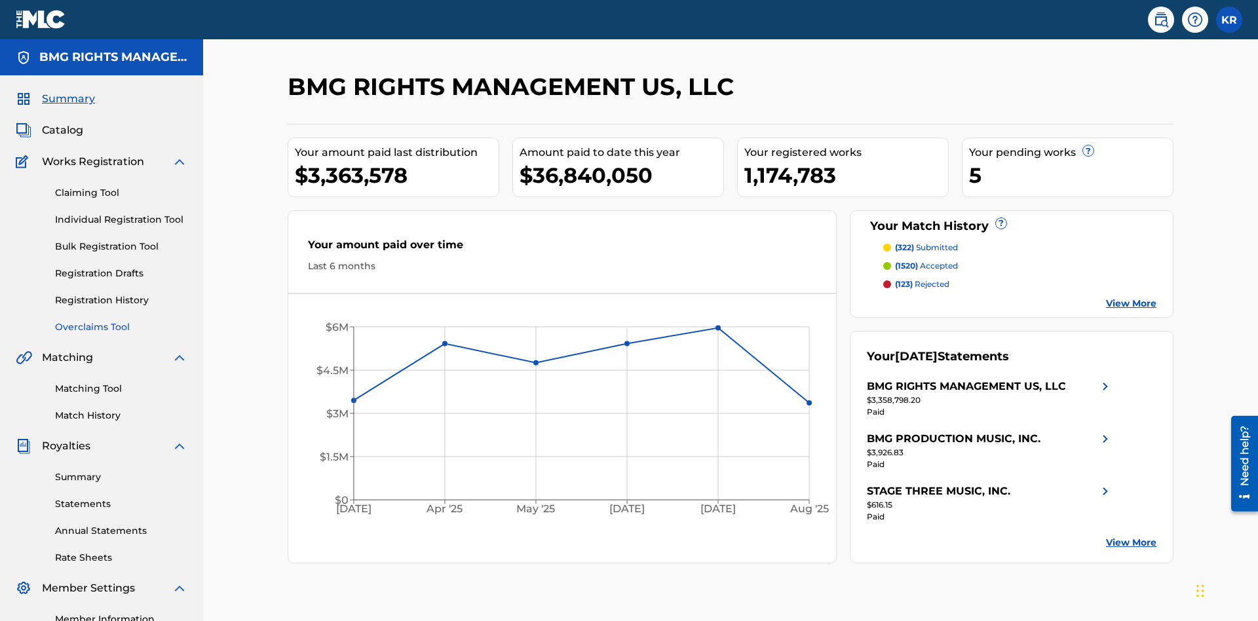 The width and height of the screenshot is (1258, 621). What do you see at coordinates (922, 284) in the screenshot?
I see `p: rejected` at bounding box center [922, 284].